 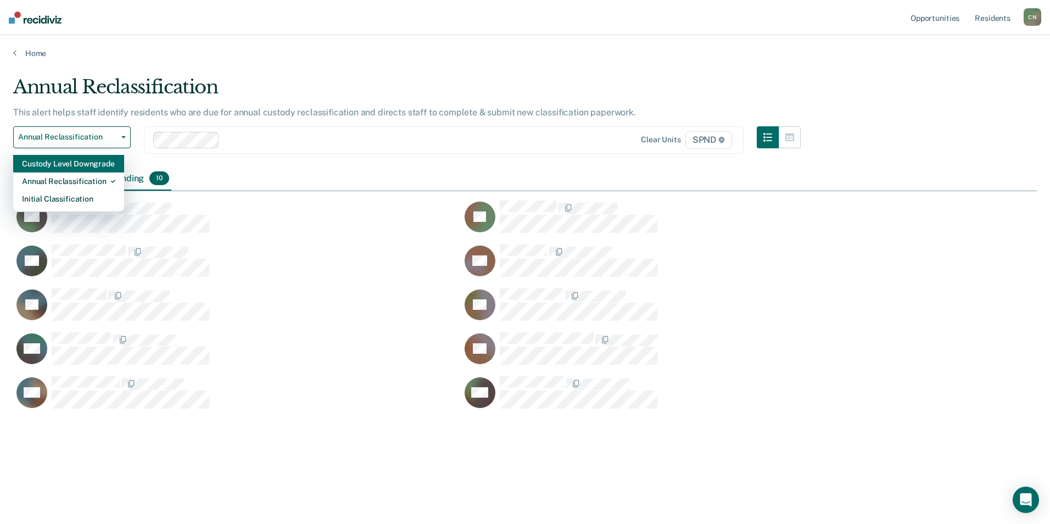 I want to click on div: Initial Classification, so click(x=69, y=199).